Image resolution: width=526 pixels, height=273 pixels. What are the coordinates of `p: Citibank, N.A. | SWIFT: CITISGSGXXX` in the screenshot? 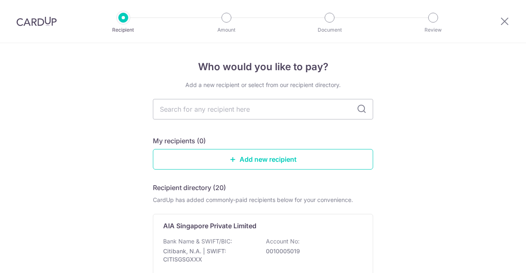 It's located at (209, 255).